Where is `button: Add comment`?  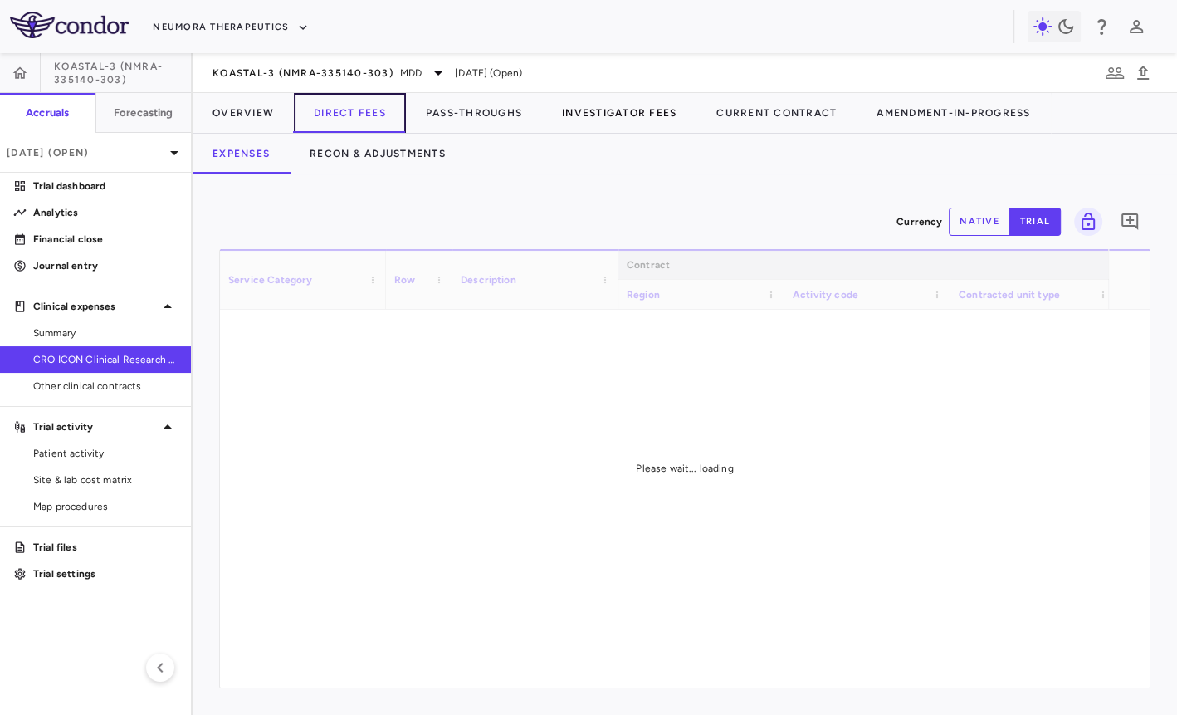 button: Add comment is located at coordinates (1130, 222).